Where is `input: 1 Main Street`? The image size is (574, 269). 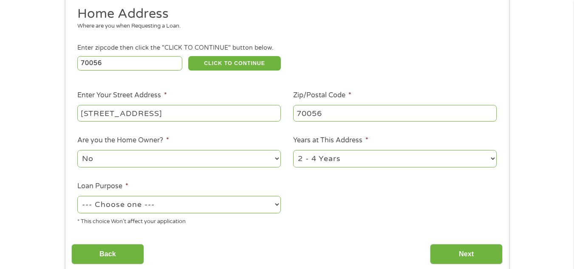
input: 1 Main Street is located at coordinates (179, 113).